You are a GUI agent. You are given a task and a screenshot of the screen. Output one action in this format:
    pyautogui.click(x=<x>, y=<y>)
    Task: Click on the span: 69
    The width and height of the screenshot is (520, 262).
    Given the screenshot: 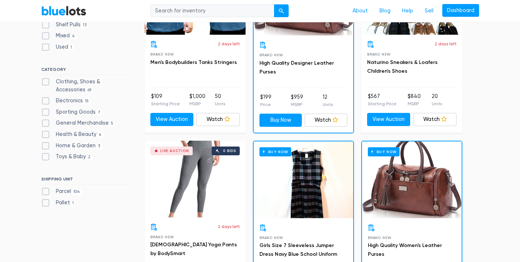 What is the action you would take?
    pyautogui.click(x=89, y=90)
    